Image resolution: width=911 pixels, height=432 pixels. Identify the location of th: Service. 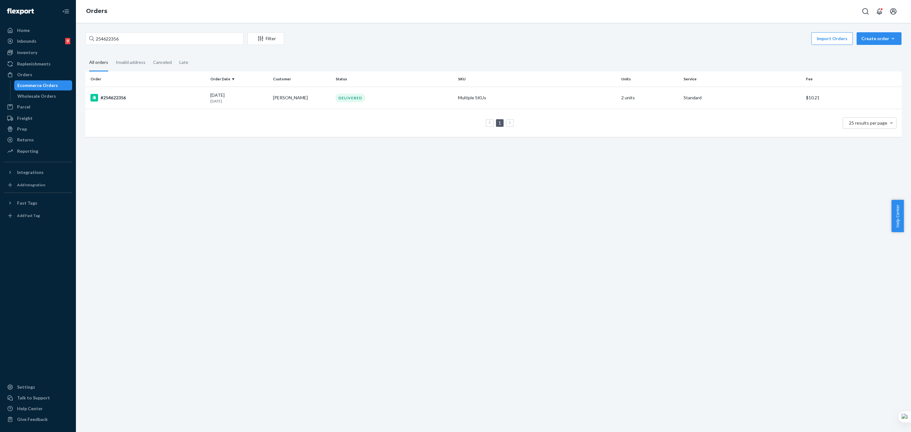
(742, 79).